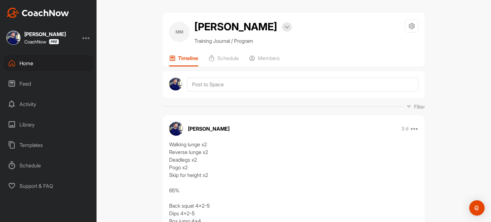 The height and width of the screenshot is (222, 491). Describe the element at coordinates (243, 41) in the screenshot. I see `p: Training Journal / Program` at that location.